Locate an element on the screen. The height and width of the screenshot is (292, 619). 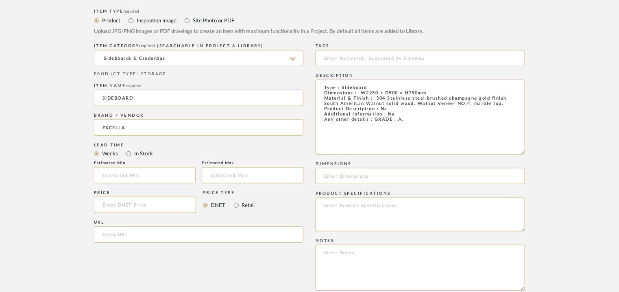
div: Item Type is located at coordinates (310, 11).